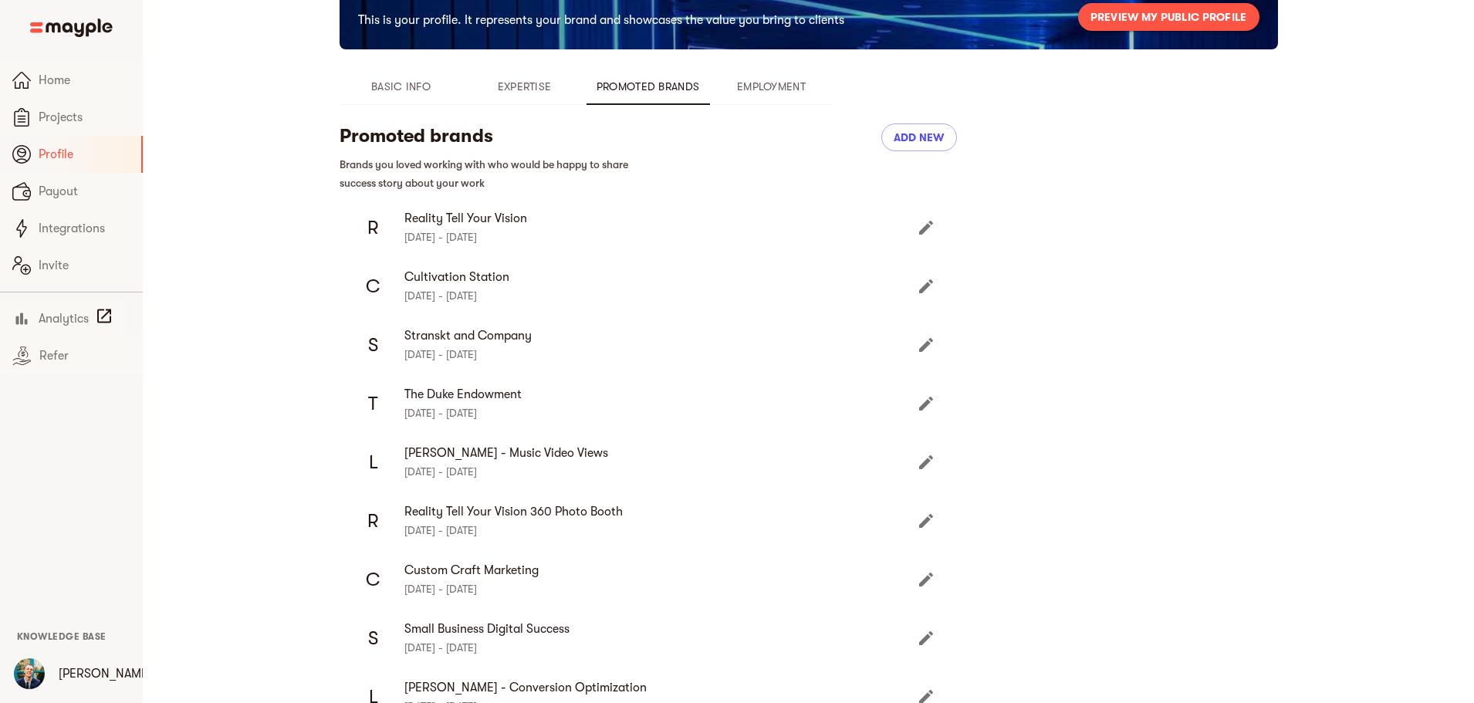 The image size is (1474, 703). I want to click on span: Reality Tell Your Vision, so click(662, 218).